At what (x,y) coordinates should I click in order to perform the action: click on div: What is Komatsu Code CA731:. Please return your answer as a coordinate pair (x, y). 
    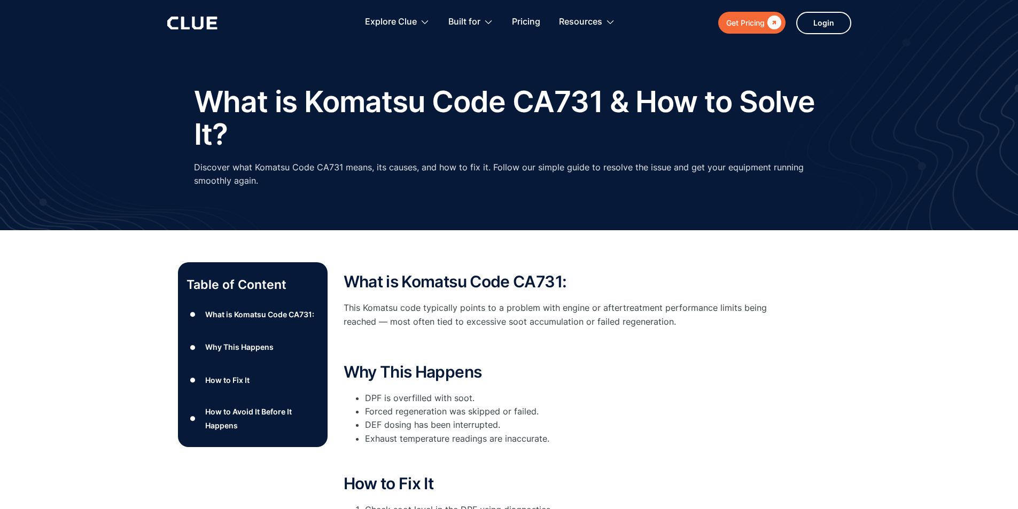
    Looking at the image, I should click on (260, 314).